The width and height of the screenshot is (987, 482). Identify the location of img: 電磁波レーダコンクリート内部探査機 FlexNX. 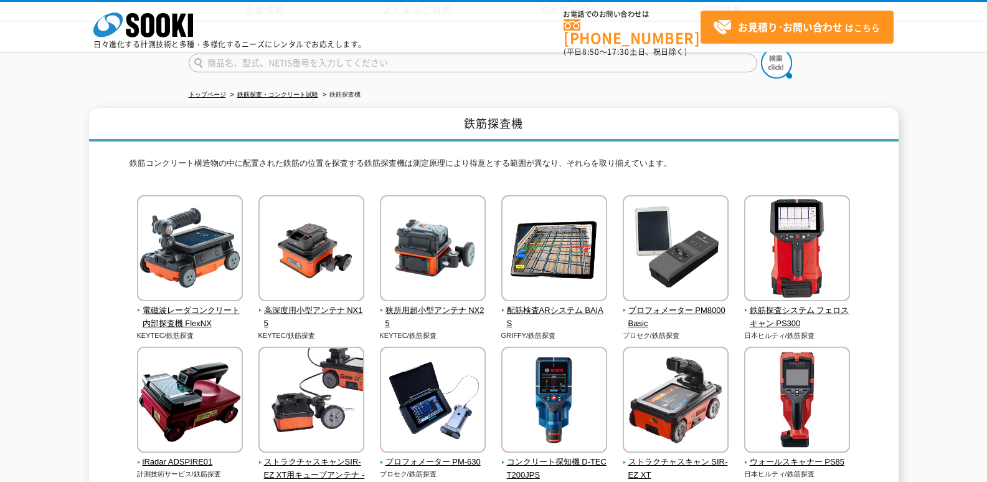
(190, 249).